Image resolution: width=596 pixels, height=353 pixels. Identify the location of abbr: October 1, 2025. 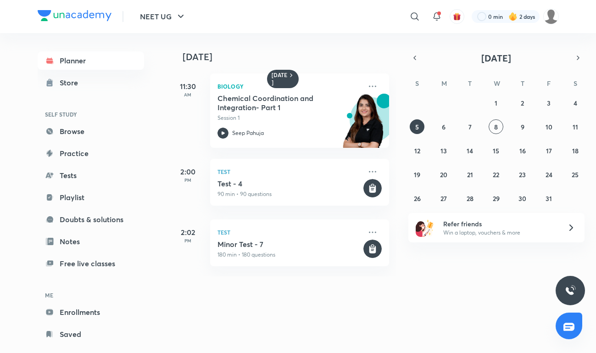
(496, 103).